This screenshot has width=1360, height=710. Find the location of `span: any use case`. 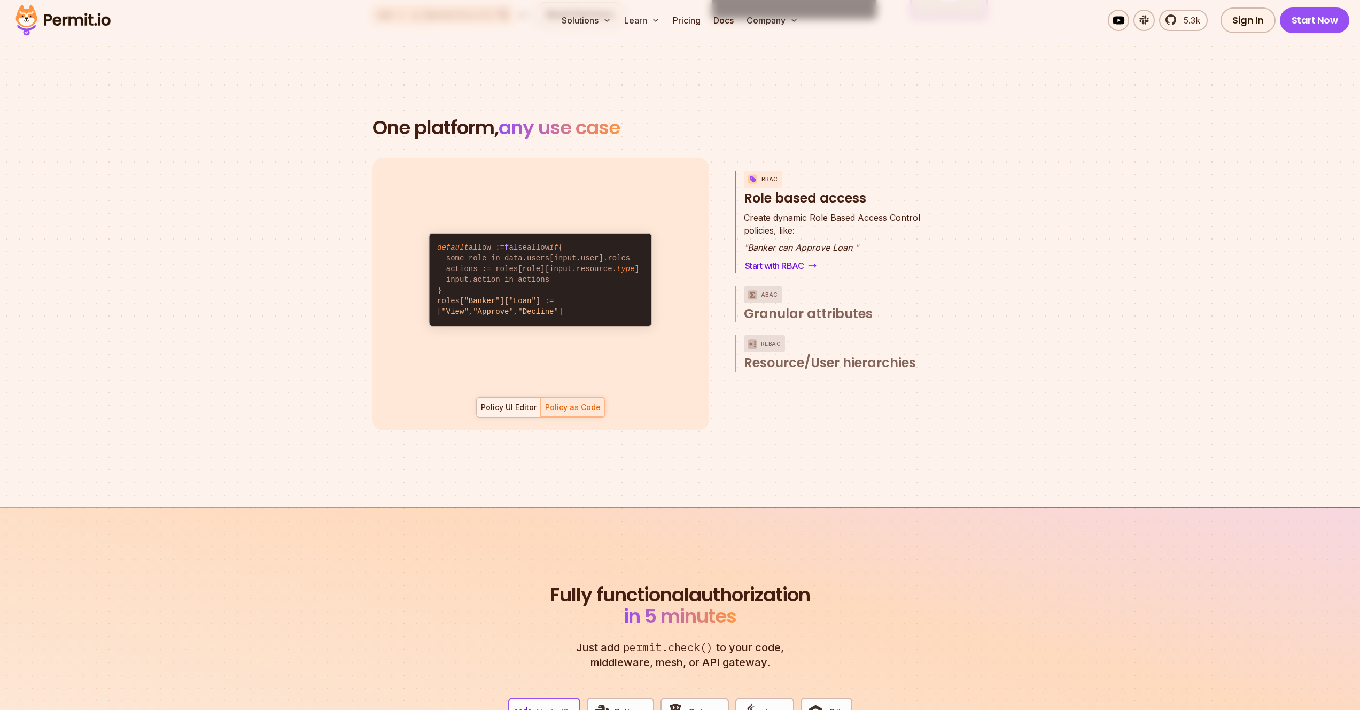

span: any use case is located at coordinates (559, 127).